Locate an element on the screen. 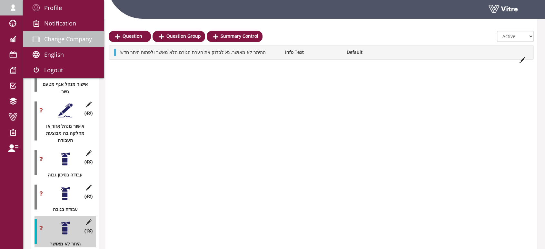 This screenshot has height=249, width=545. div: היתר לא מאושר is located at coordinates (63, 243).